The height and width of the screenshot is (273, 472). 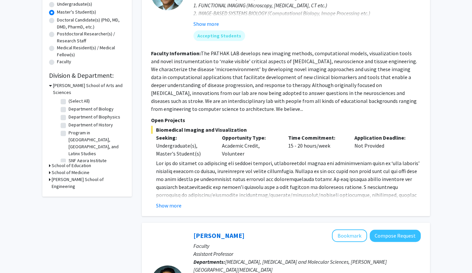 What do you see at coordinates (71, 166) in the screenshot?
I see `h3: School of Education` at bounding box center [71, 166].